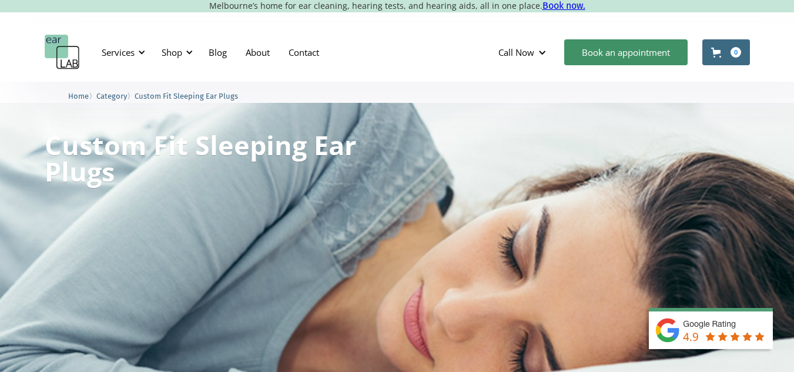 The image size is (794, 372). I want to click on a: About, so click(257, 52).